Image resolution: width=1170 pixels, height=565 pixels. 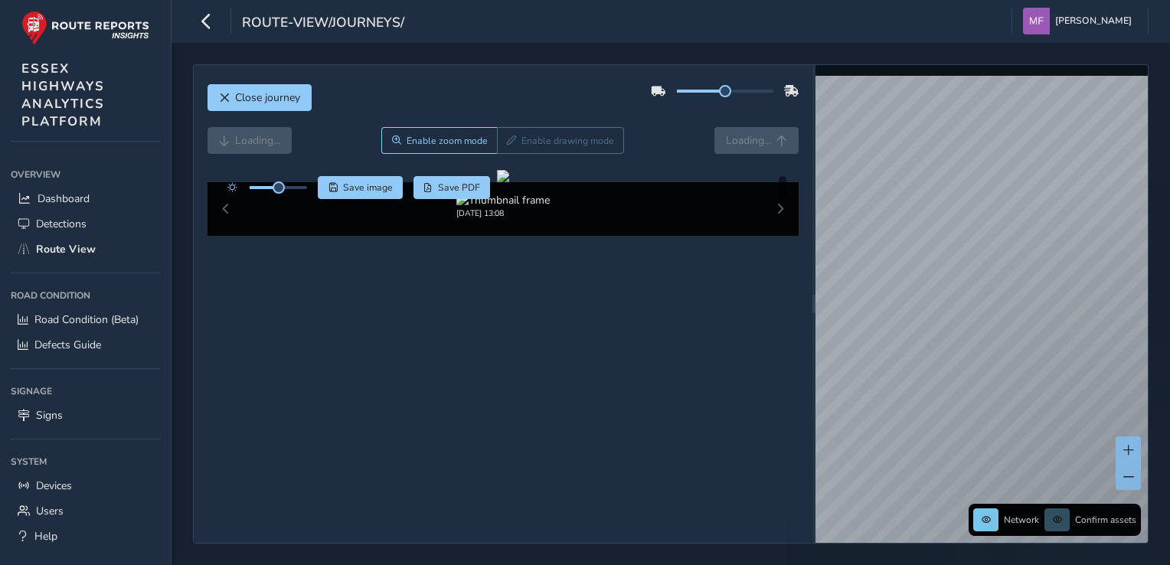 I want to click on span: Help, so click(x=46, y=536).